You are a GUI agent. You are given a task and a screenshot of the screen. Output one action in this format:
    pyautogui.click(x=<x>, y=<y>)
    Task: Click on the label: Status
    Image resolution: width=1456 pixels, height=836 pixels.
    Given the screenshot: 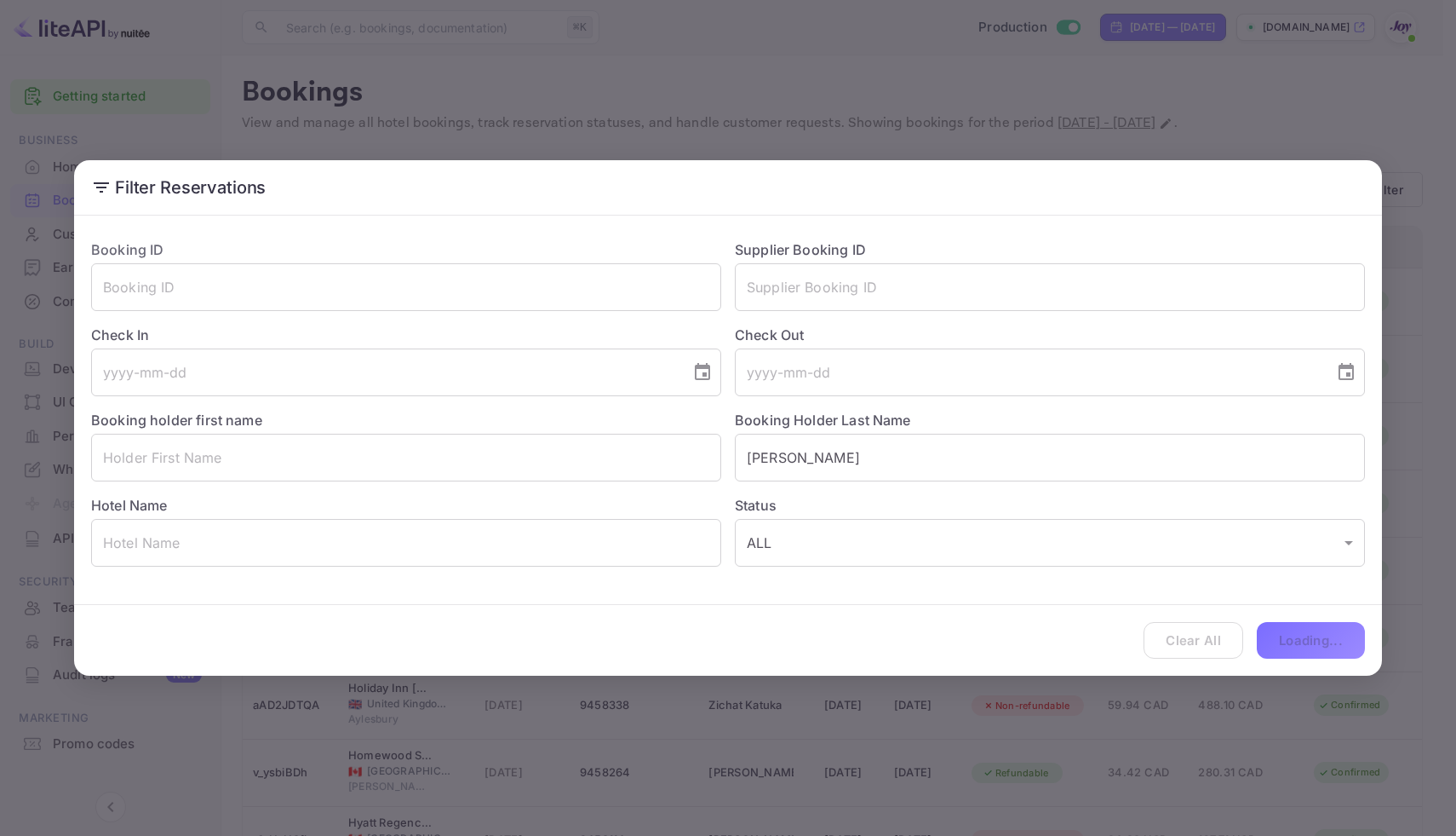 What is the action you would take?
    pyautogui.click(x=1050, y=505)
    